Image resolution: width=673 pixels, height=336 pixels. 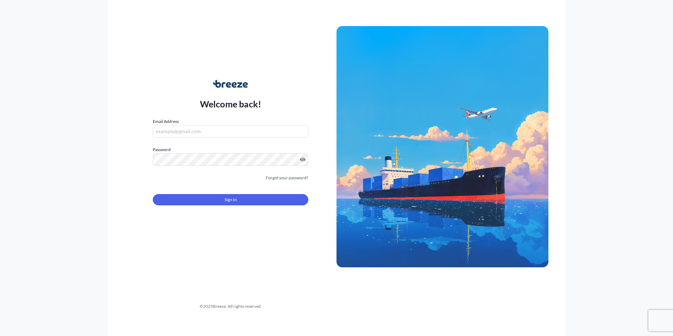 What do you see at coordinates (443, 146) in the screenshot?
I see `img: Ship illustration` at bounding box center [443, 146].